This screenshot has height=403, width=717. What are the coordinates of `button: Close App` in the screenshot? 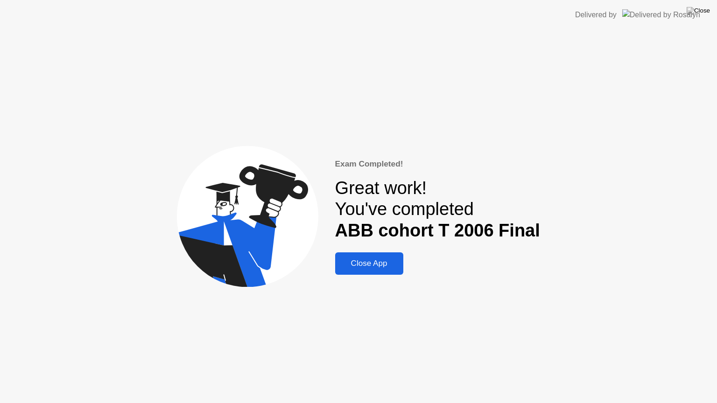 It's located at (369, 264).